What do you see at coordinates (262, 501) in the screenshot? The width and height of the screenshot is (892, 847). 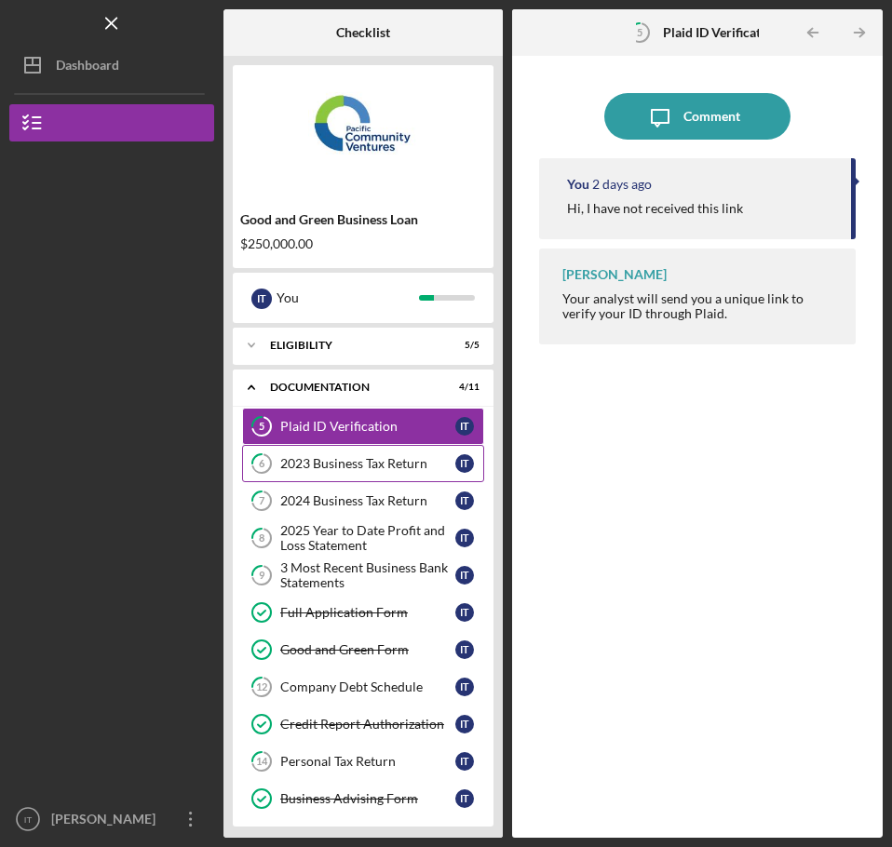 I see `tspan: 7` at bounding box center [262, 501].